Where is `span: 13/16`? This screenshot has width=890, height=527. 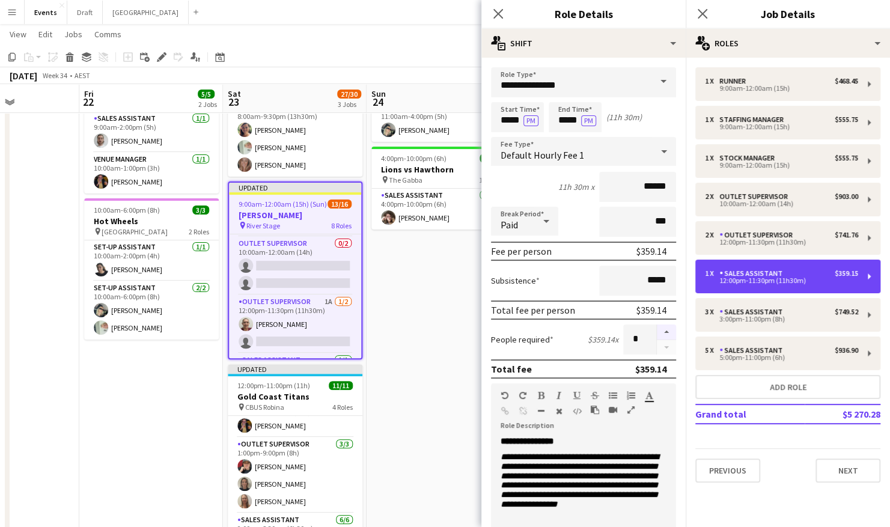
span: 13/16 is located at coordinates (340, 204).